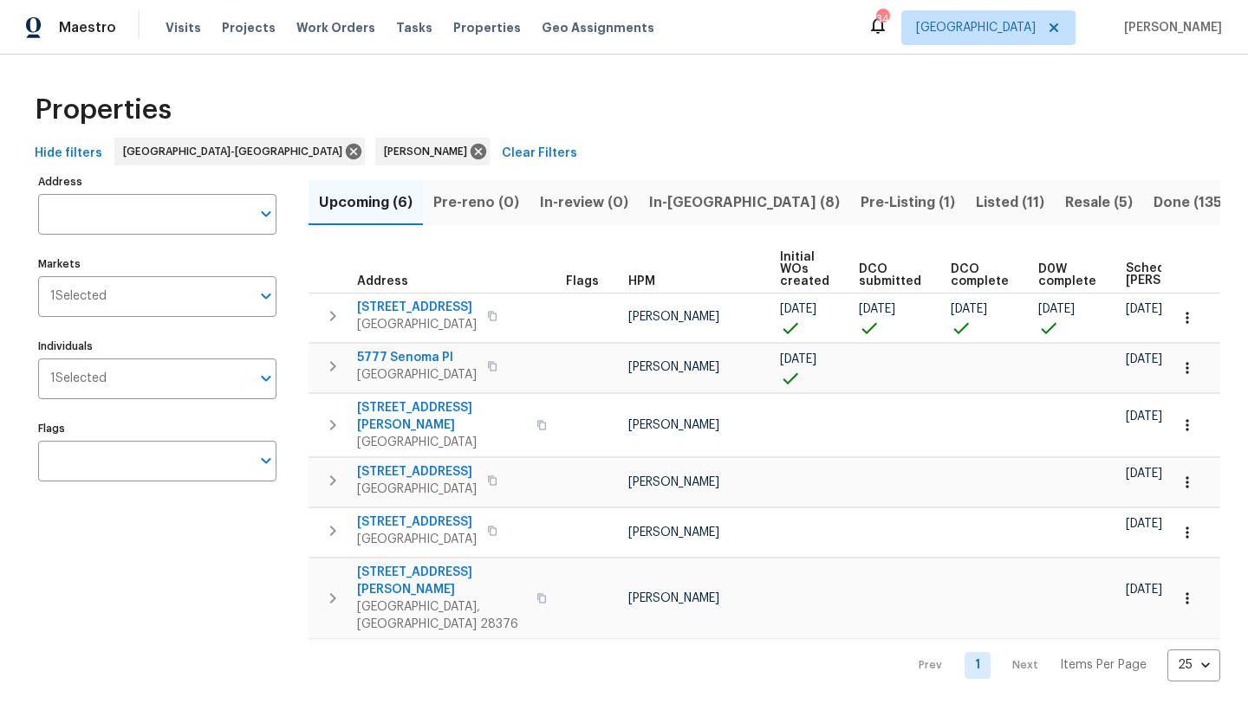  I want to click on p: Items Per Page, so click(1103, 665).